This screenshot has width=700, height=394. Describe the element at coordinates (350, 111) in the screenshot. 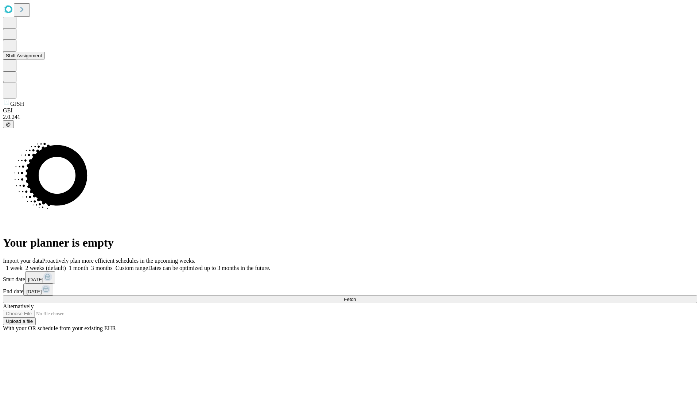

I see `div: GEI` at that location.